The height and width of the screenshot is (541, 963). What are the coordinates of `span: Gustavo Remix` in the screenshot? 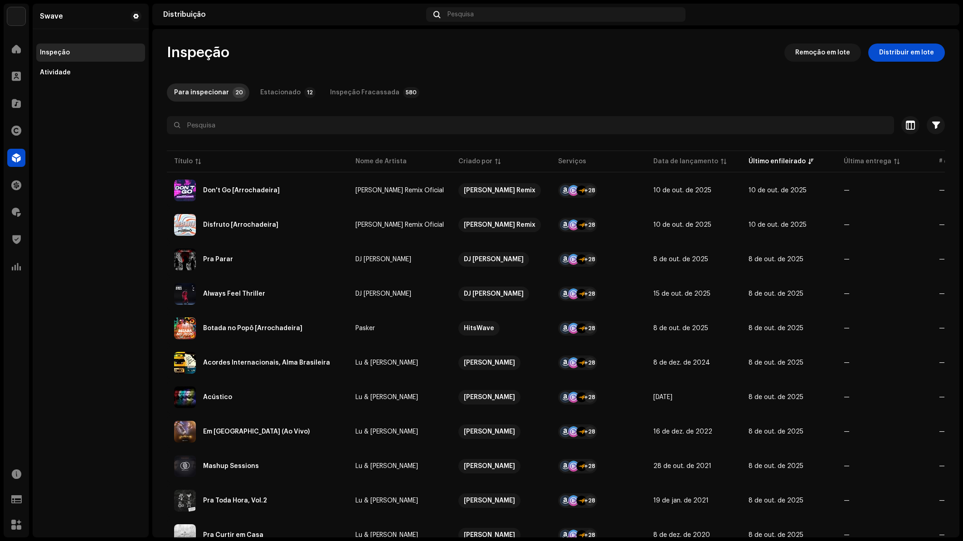 It's located at (501, 190).